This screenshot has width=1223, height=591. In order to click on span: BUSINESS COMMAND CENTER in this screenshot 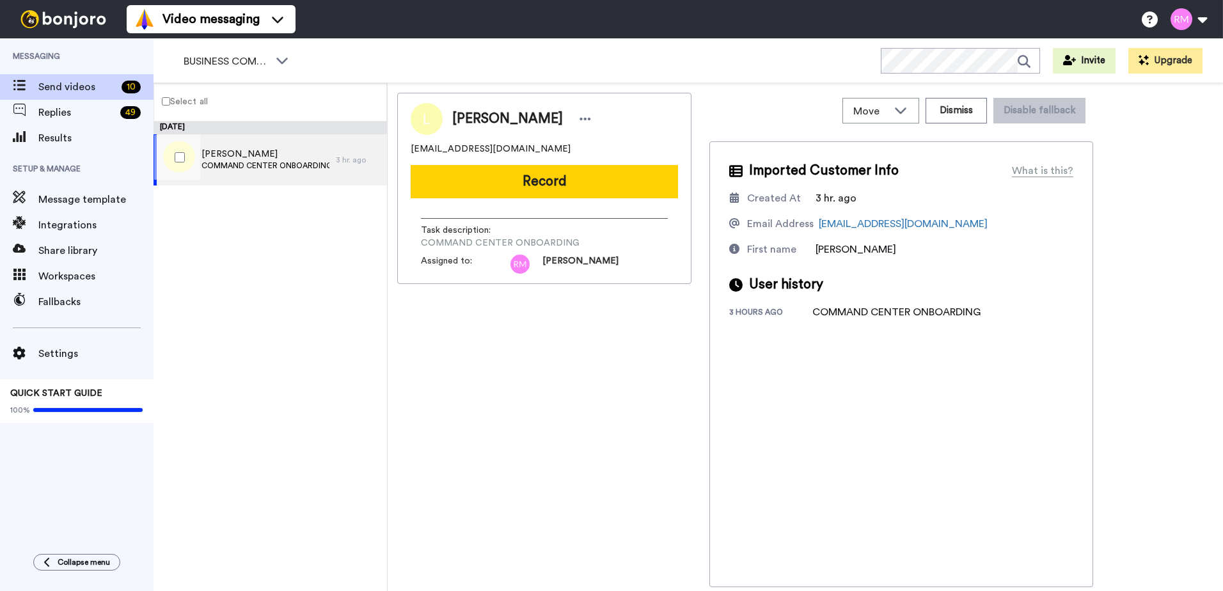, I will do `click(226, 61)`.